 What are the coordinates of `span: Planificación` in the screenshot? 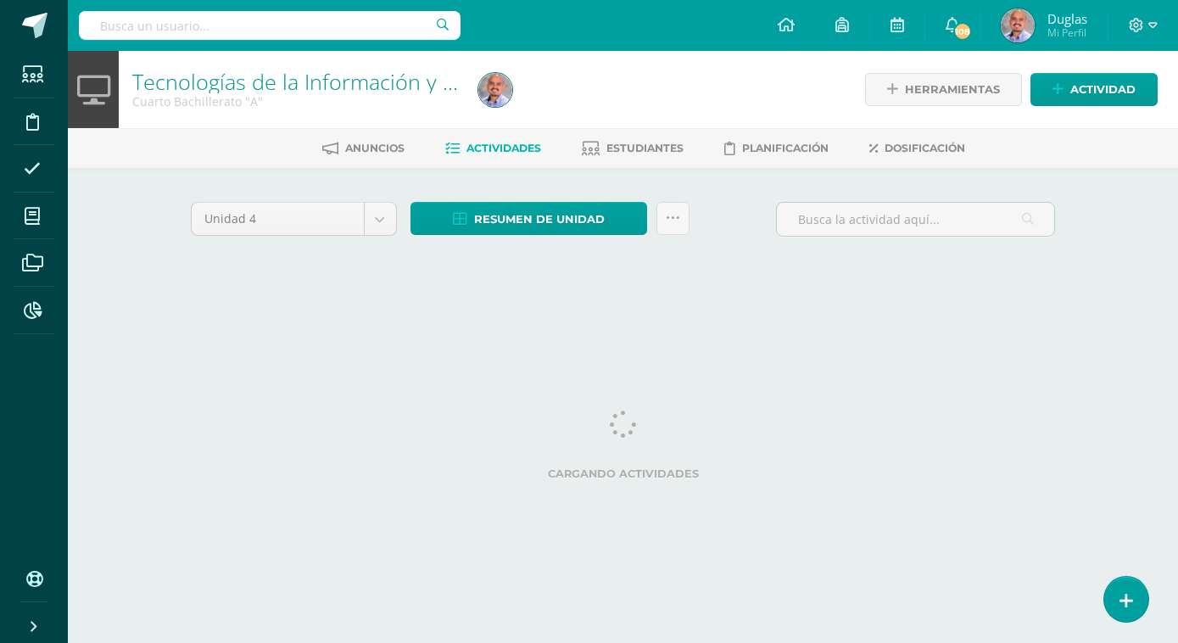 It's located at (786, 148).